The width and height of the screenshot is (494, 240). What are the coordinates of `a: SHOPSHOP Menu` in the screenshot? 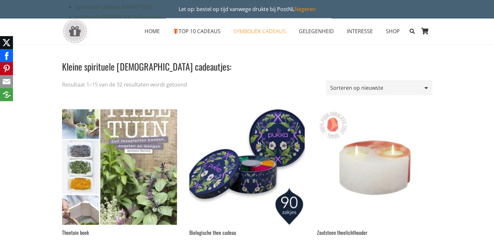 It's located at (393, 31).